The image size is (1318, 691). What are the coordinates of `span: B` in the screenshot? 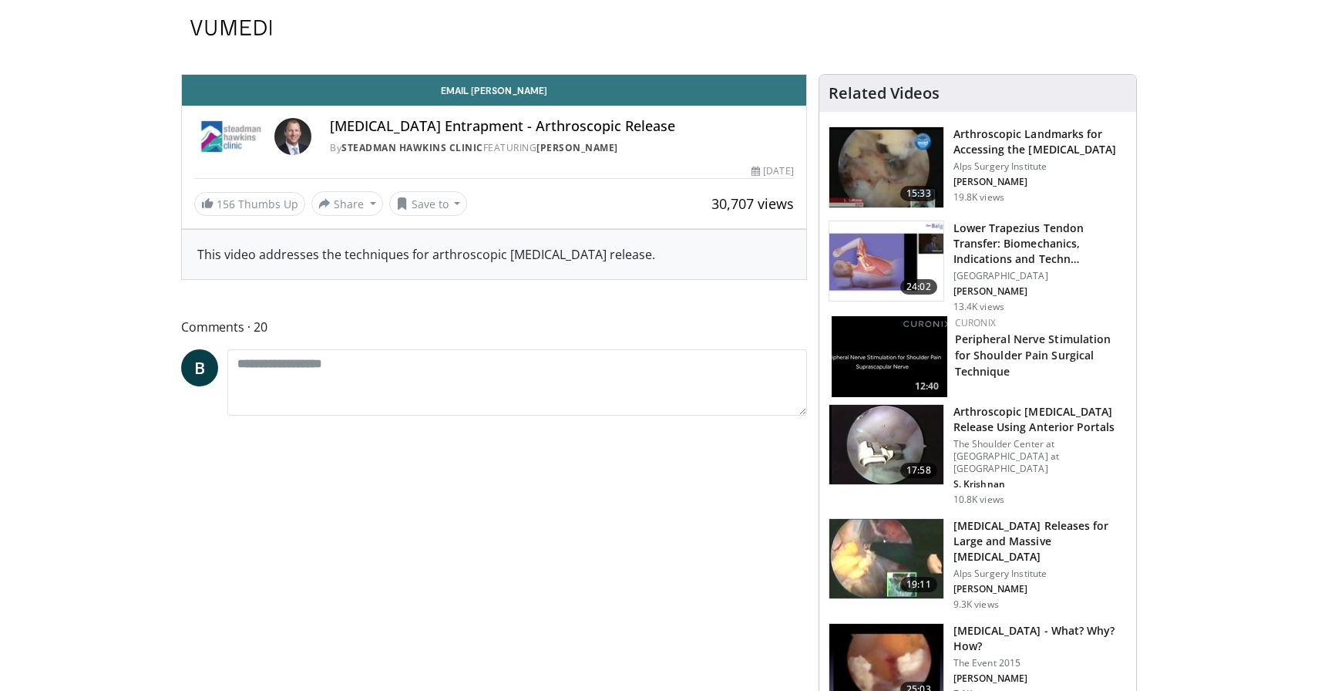 It's located at (200, 368).